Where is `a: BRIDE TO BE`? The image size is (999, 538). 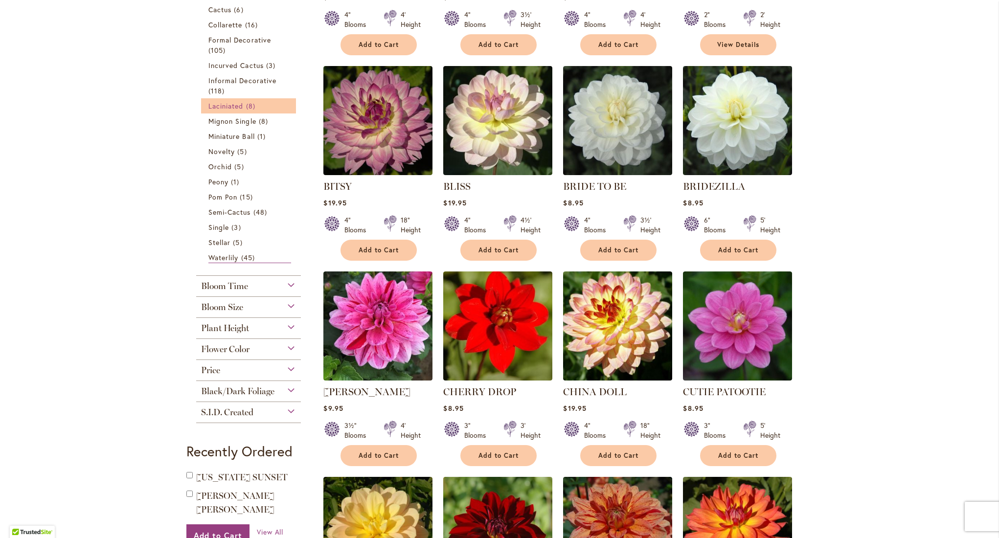 a: BRIDE TO BE is located at coordinates (617, 172).